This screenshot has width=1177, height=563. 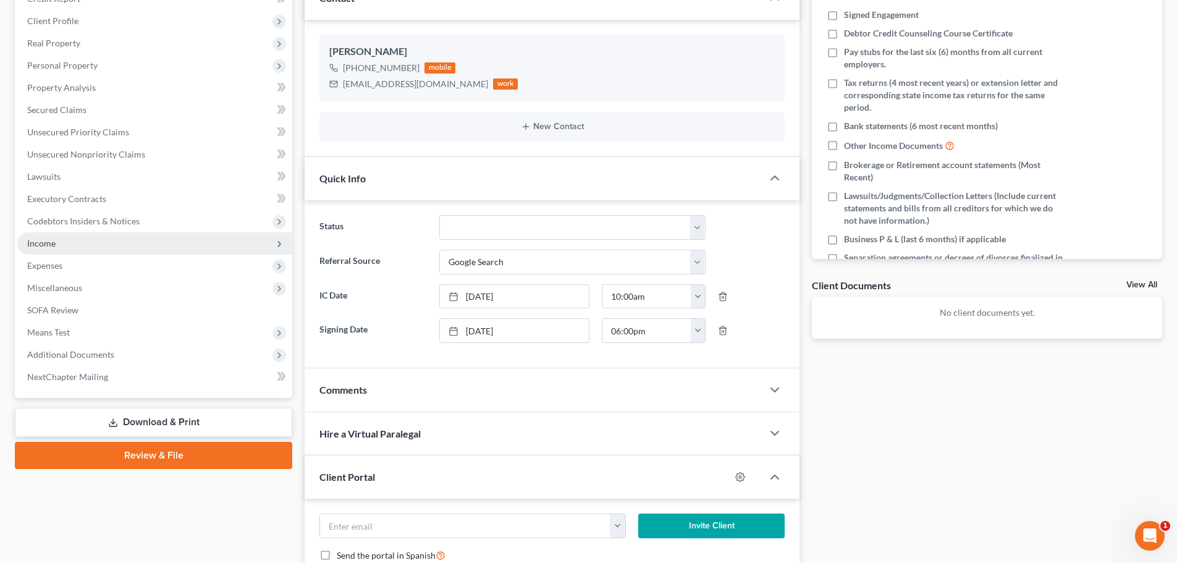 What do you see at coordinates (78, 132) in the screenshot?
I see `span: Unsecured Priority Claims` at bounding box center [78, 132].